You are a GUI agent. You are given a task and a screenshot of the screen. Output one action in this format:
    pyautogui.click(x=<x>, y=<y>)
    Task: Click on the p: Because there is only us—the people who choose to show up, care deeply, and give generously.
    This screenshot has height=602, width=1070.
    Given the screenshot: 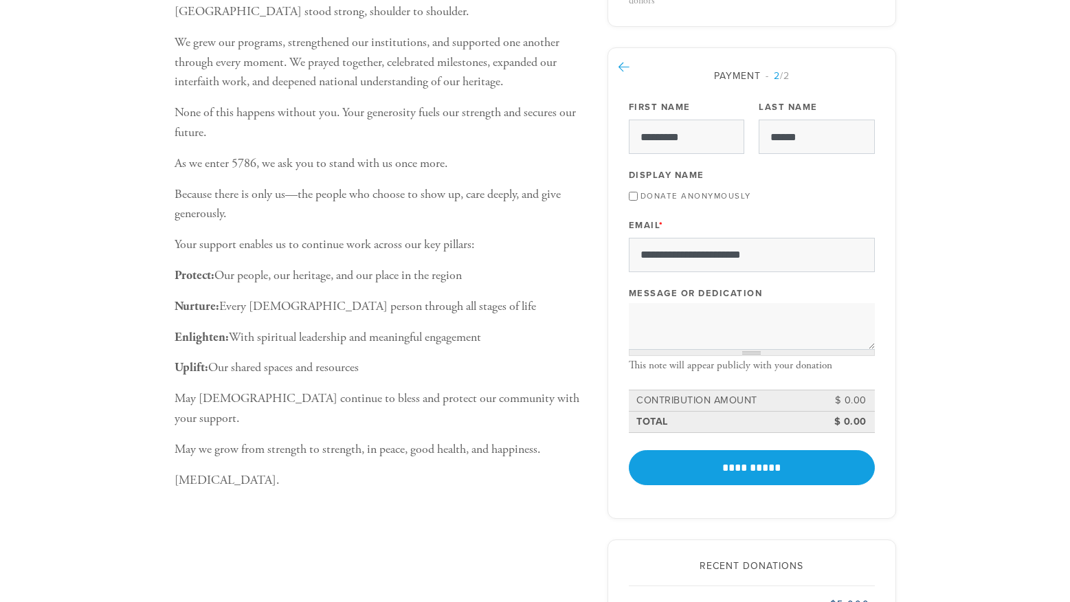 What is the action you would take?
    pyautogui.click(x=381, y=205)
    